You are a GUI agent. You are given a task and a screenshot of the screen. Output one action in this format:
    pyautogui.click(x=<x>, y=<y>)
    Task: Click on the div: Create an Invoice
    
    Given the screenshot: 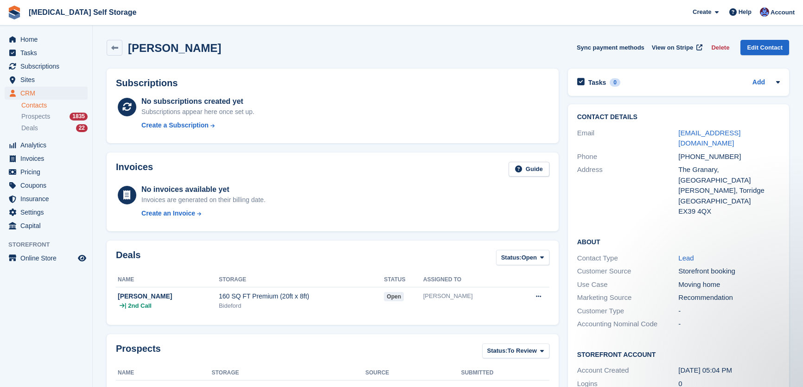 What is the action you would take?
    pyautogui.click(x=168, y=213)
    